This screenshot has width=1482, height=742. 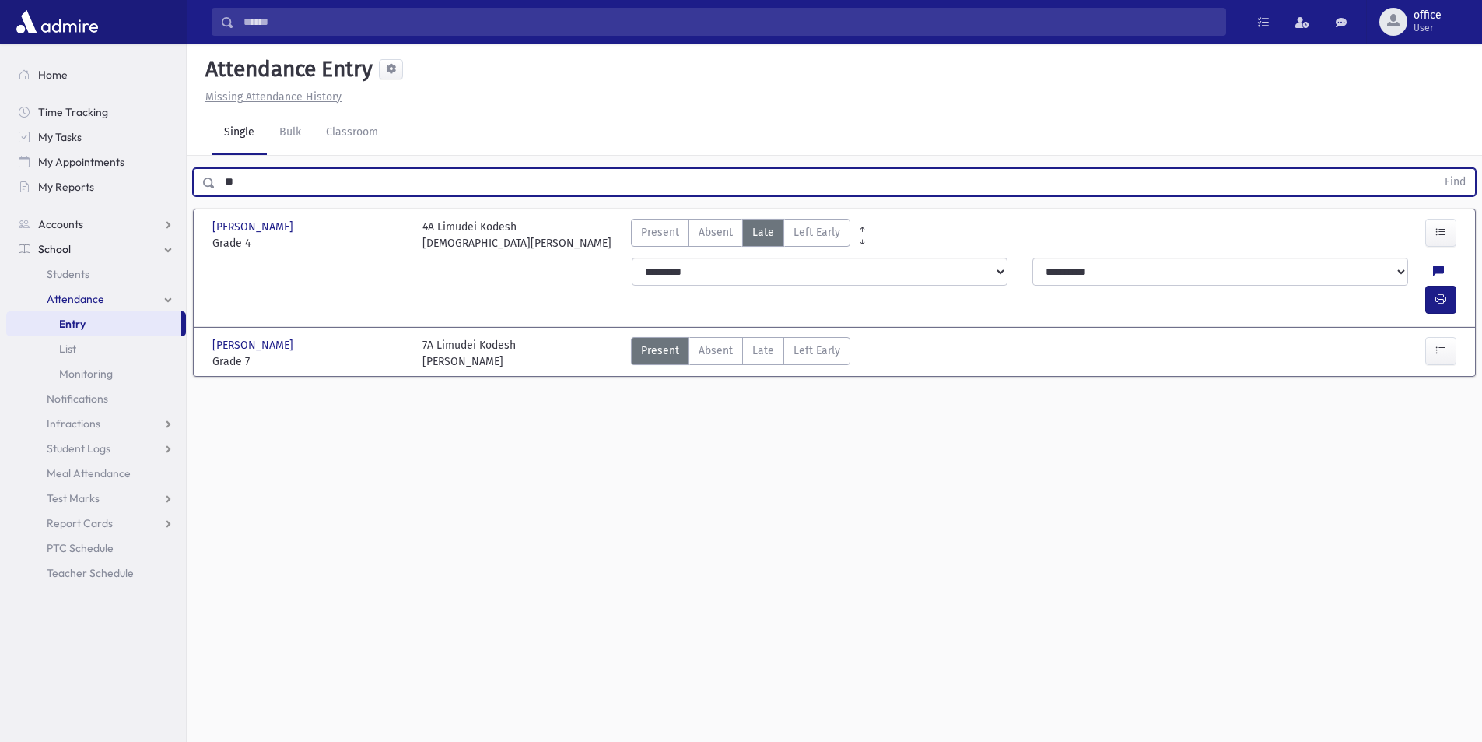 I want to click on a: Bulk, so click(x=290, y=133).